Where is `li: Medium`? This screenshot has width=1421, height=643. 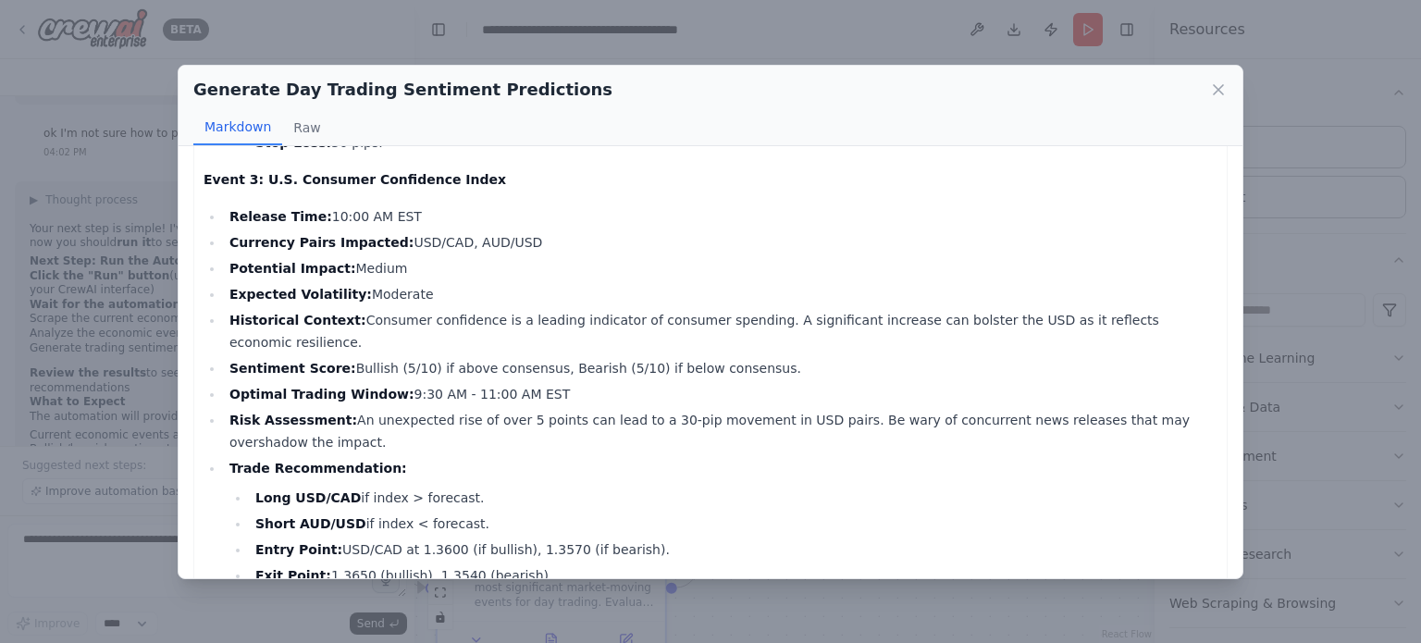 li: Medium is located at coordinates (721, 268).